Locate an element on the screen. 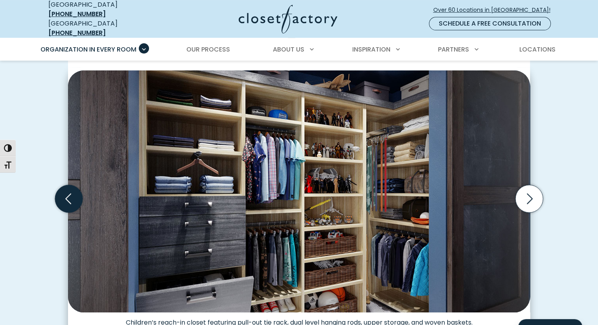 The height and width of the screenshot is (325, 598). img: Children's clothing in reach-in closet featuring pull-out tie rack, dual level hanging rods, uppe... is located at coordinates (299, 191).